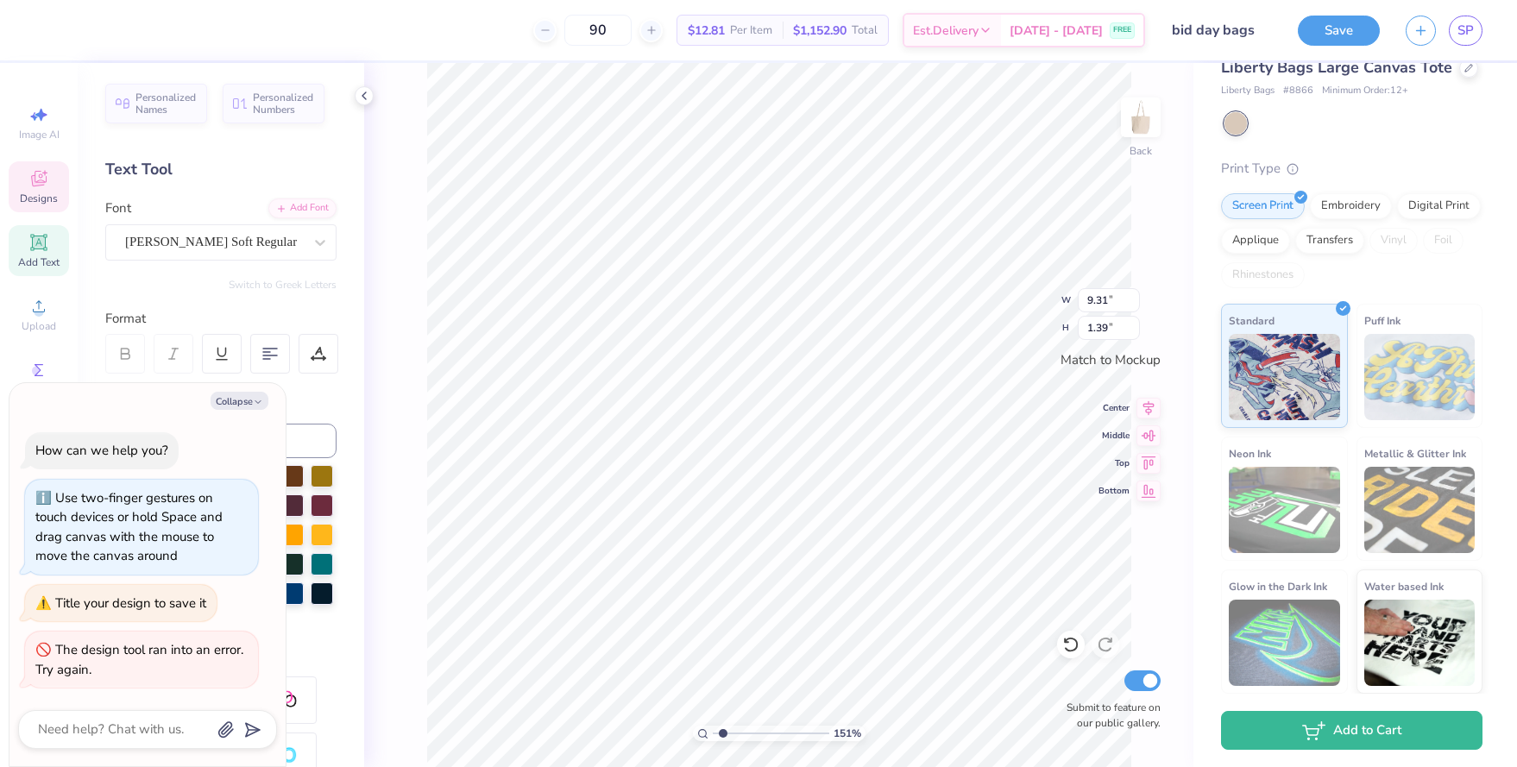 The height and width of the screenshot is (767, 1517). I want to click on img: Water based Ink, so click(1419, 643).